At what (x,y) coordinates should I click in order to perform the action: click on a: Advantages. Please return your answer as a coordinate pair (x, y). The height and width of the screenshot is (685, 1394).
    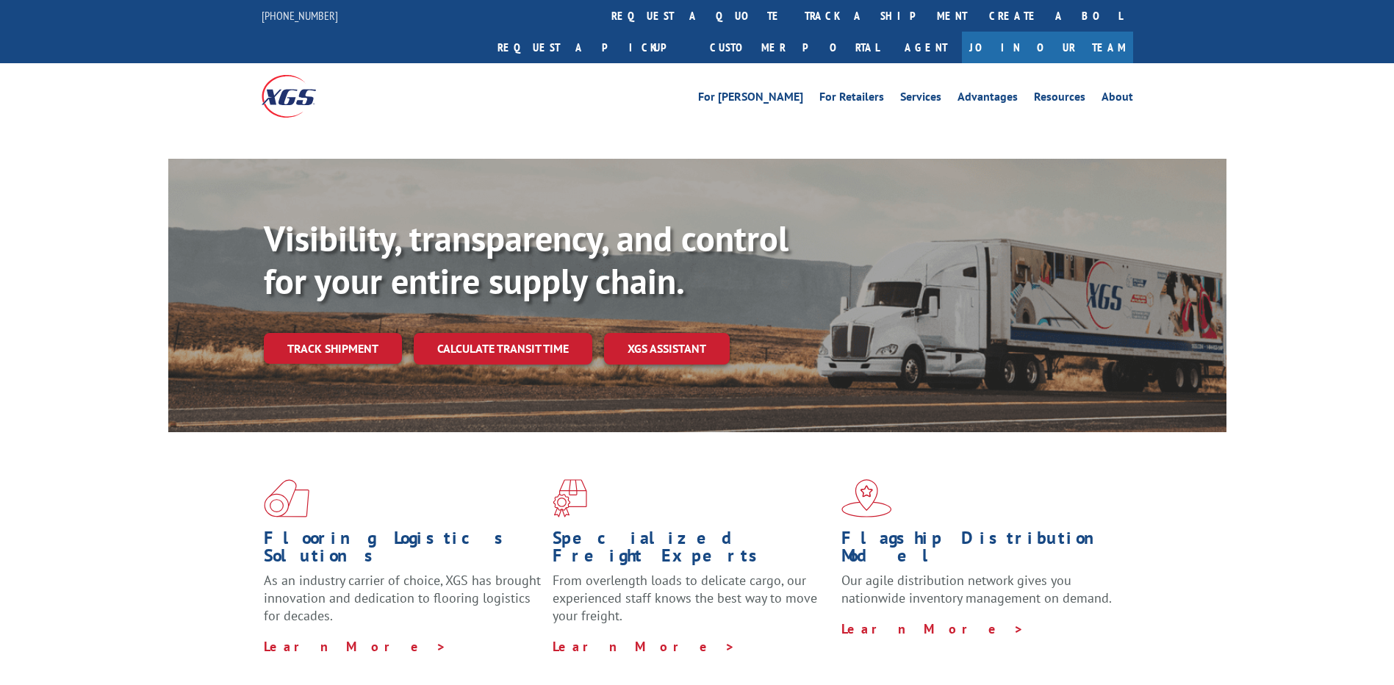
    Looking at the image, I should click on (988, 99).